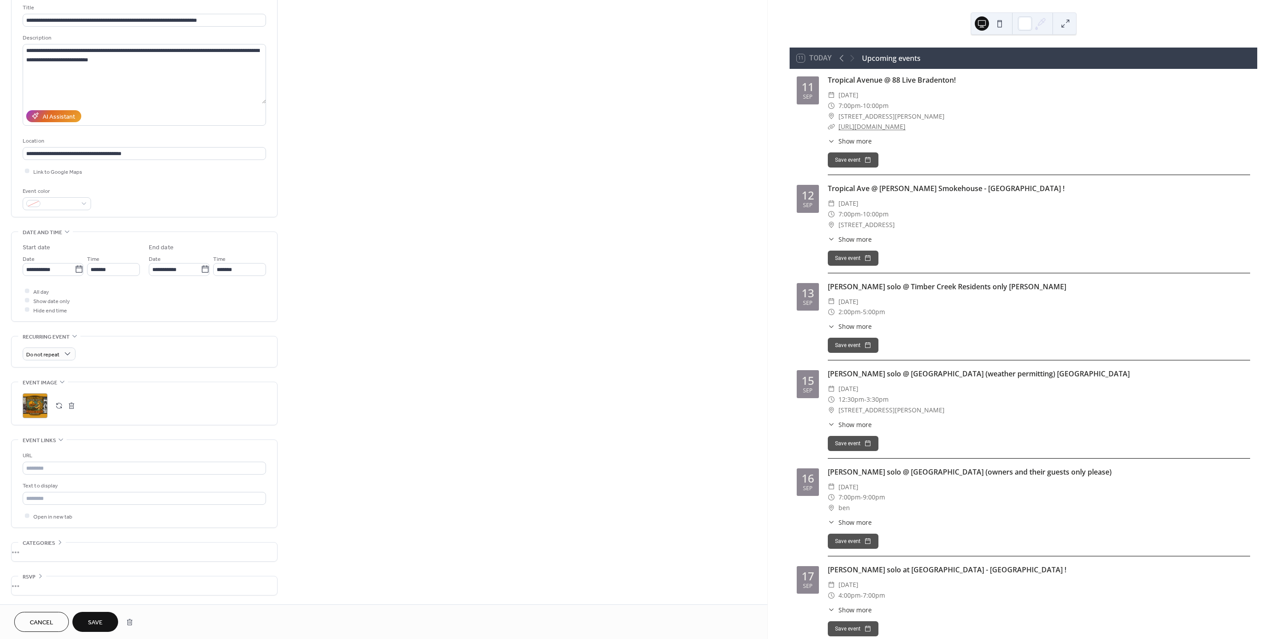  What do you see at coordinates (892, 58) in the screenshot?
I see `div: Upcoming events` at bounding box center [892, 58].